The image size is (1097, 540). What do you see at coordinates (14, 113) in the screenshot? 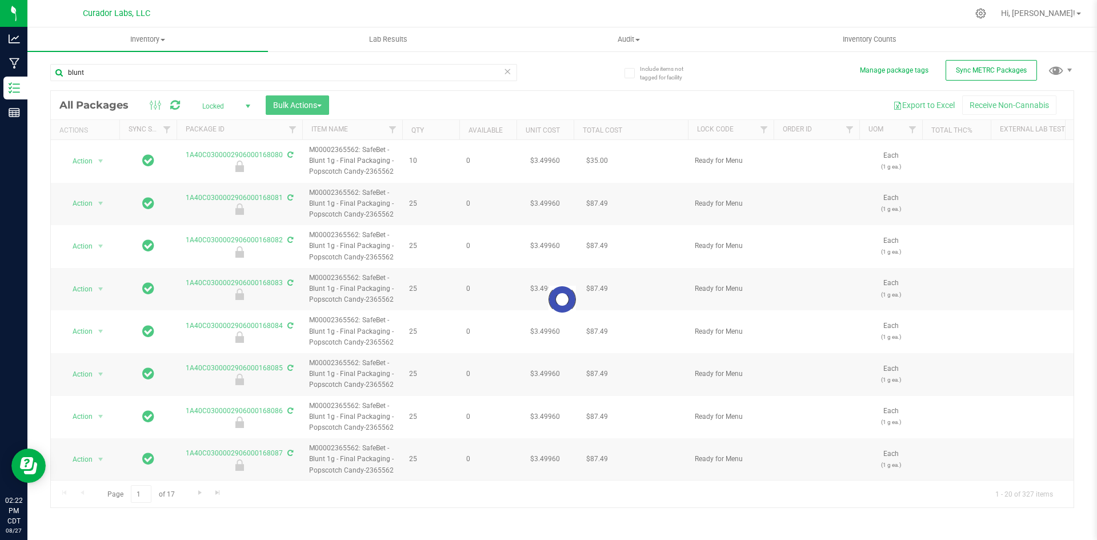
I see `inline-svg: Reports` at bounding box center [14, 113].